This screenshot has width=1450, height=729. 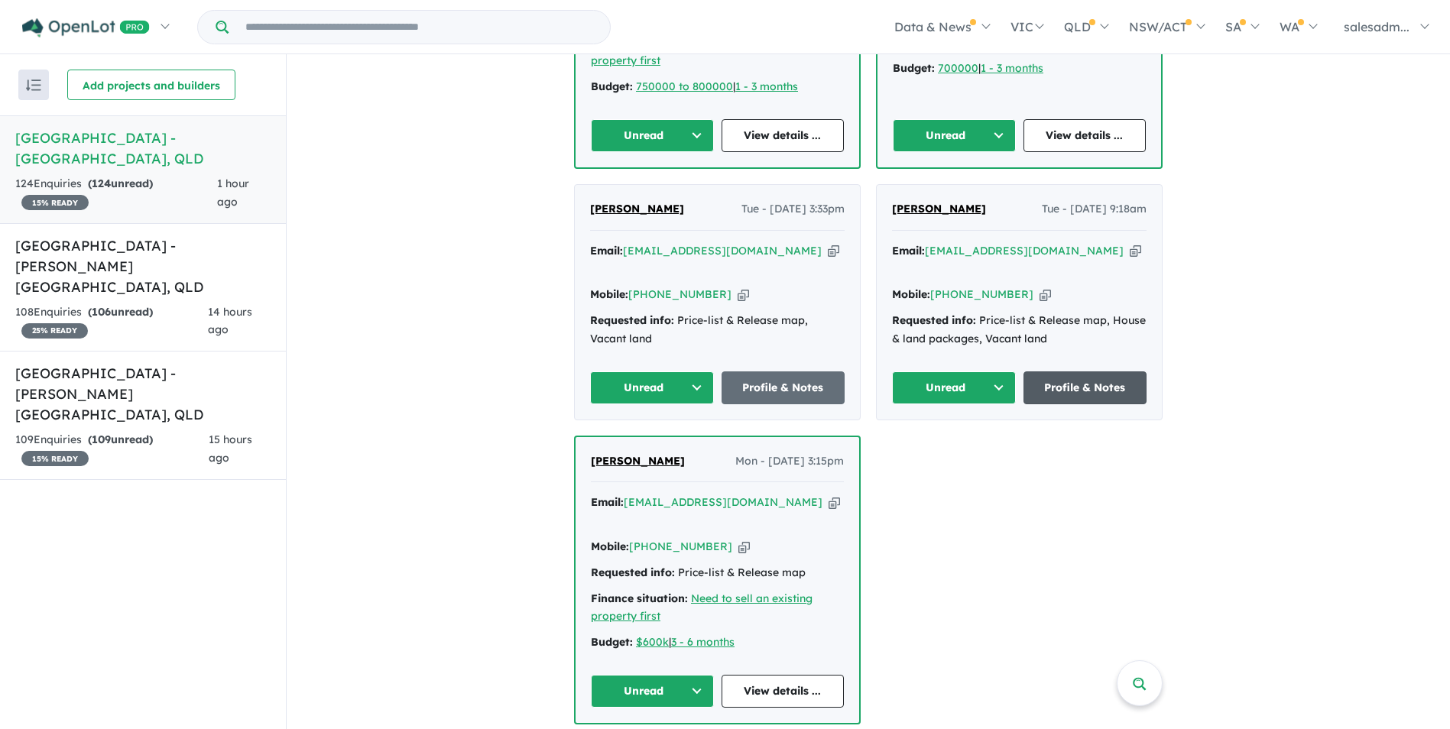 I want to click on a: 750000 to 800000, so click(x=684, y=86).